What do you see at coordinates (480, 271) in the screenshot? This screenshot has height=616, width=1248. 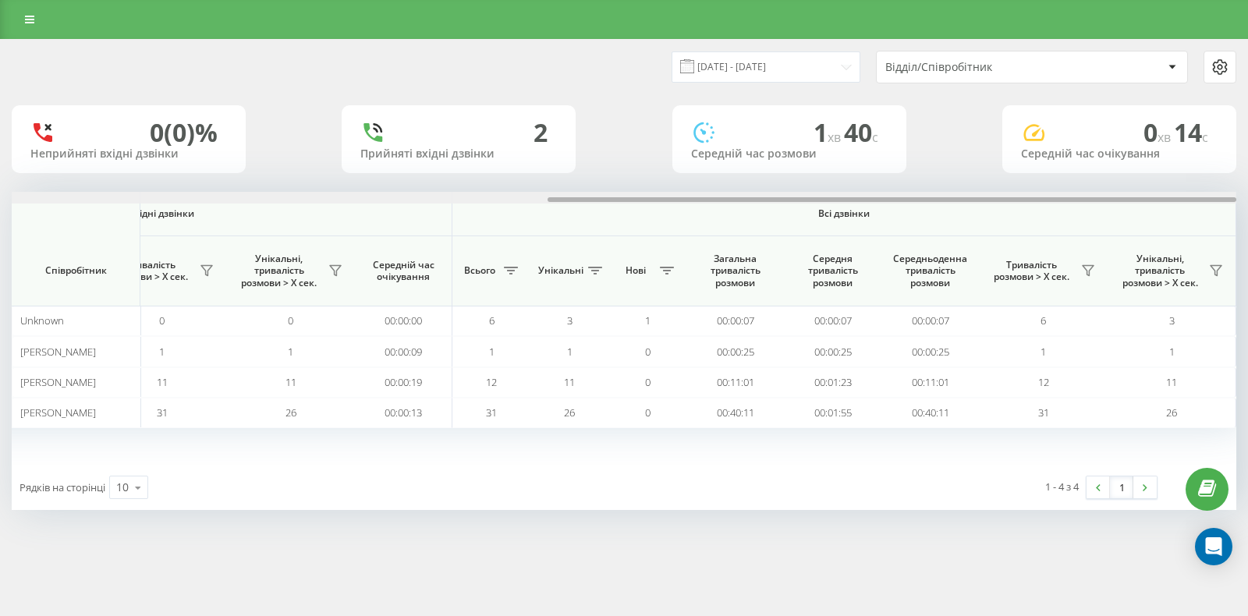 I see `span: Всього` at bounding box center [480, 271].